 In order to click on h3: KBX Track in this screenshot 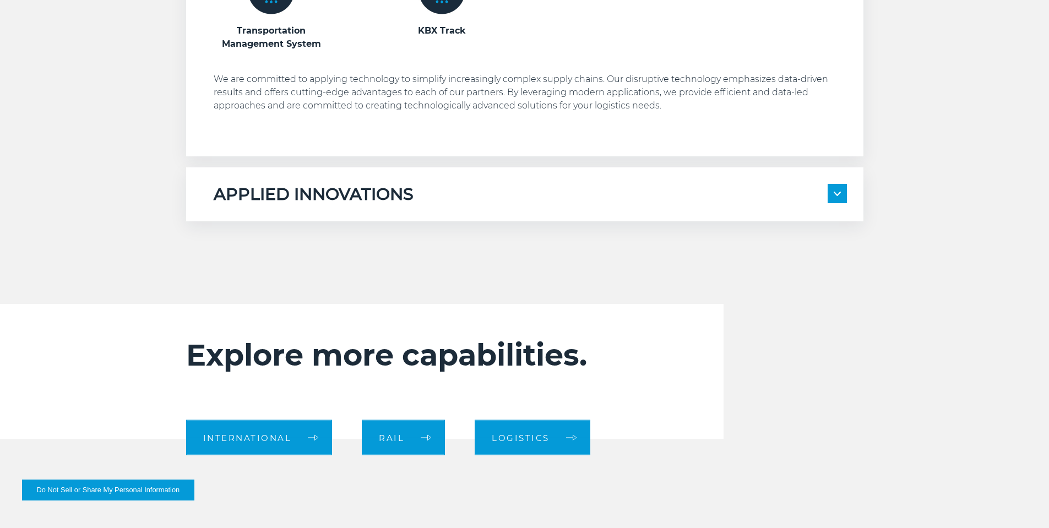, I will do `click(442, 31)`.